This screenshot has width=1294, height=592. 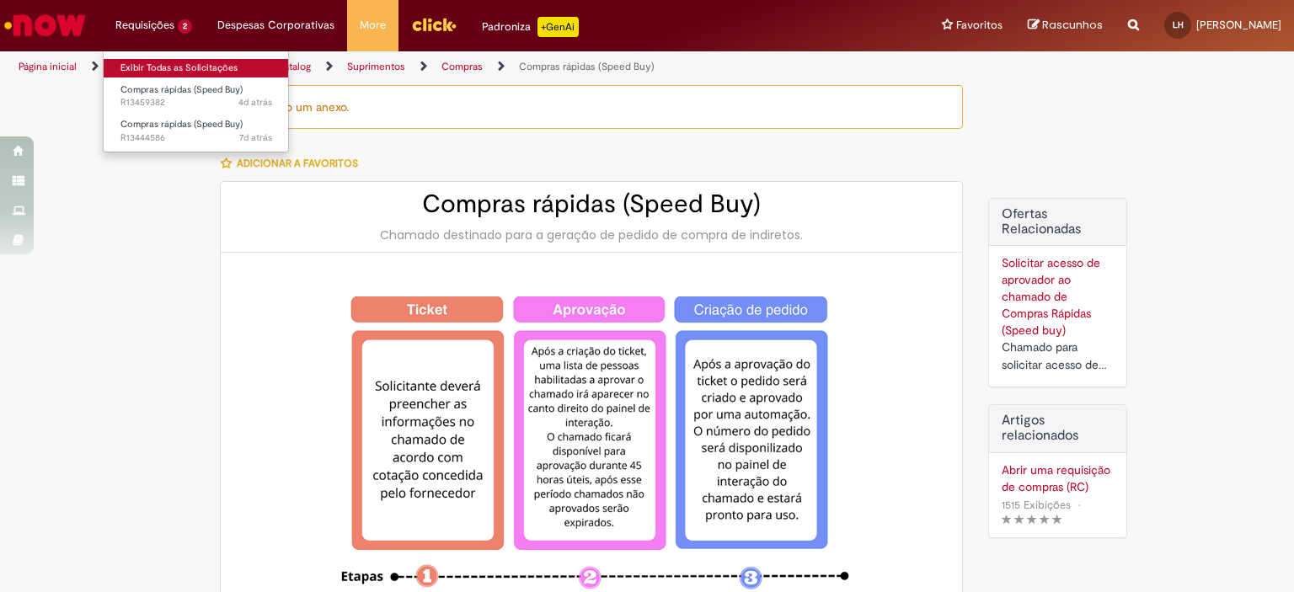 I want to click on a: Aberto R13444586 : Compras rápidas (Speed Buy), so click(x=196, y=131).